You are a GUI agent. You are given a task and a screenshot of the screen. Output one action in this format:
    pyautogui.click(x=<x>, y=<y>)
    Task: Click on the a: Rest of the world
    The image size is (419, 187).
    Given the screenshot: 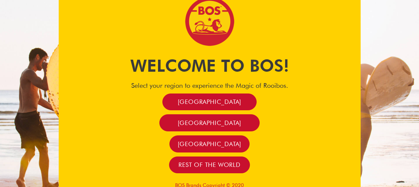 What is the action you would take?
    pyautogui.click(x=210, y=165)
    